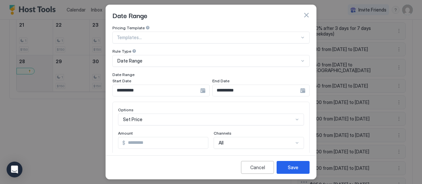 The width and height of the screenshot is (422, 184). I want to click on span: Options, so click(126, 110).